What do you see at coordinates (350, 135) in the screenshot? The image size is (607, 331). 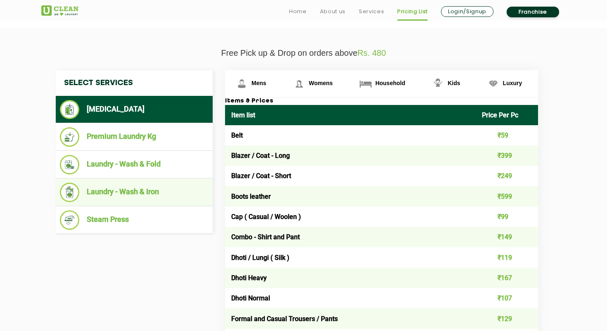 I see `td: Belt` at bounding box center [350, 135].